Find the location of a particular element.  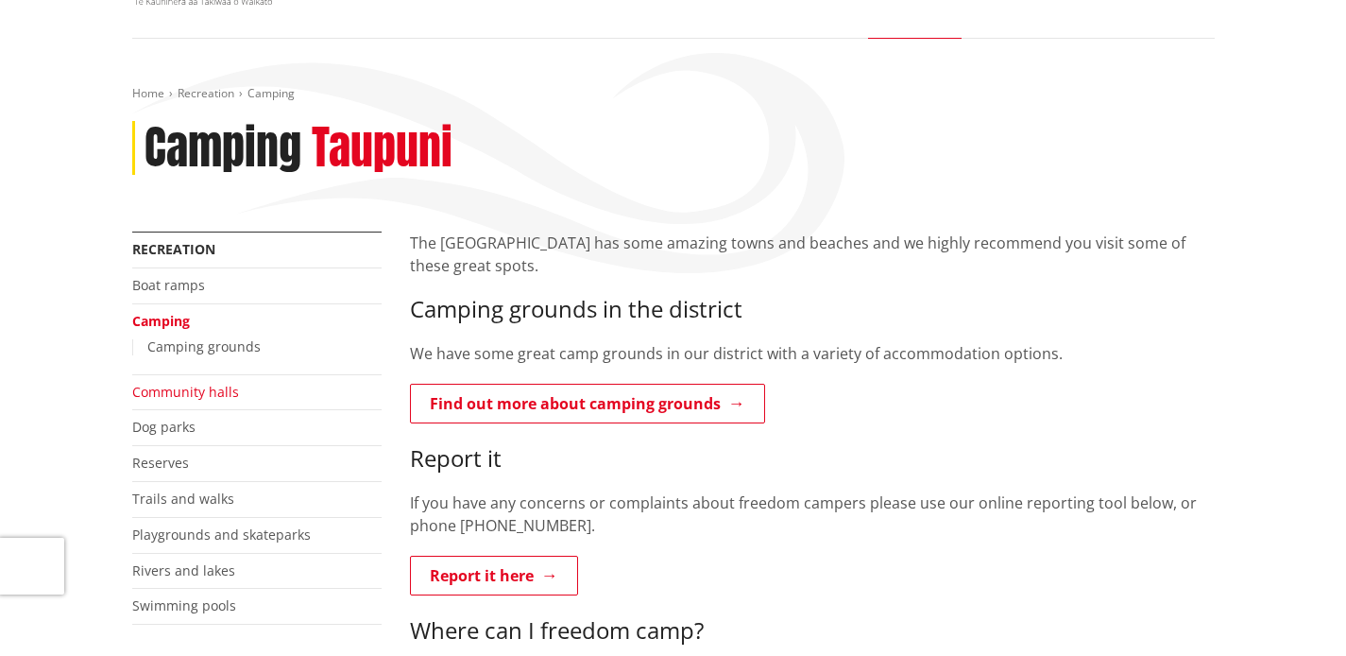

a: Playgrounds and skateparks is located at coordinates (221, 534).